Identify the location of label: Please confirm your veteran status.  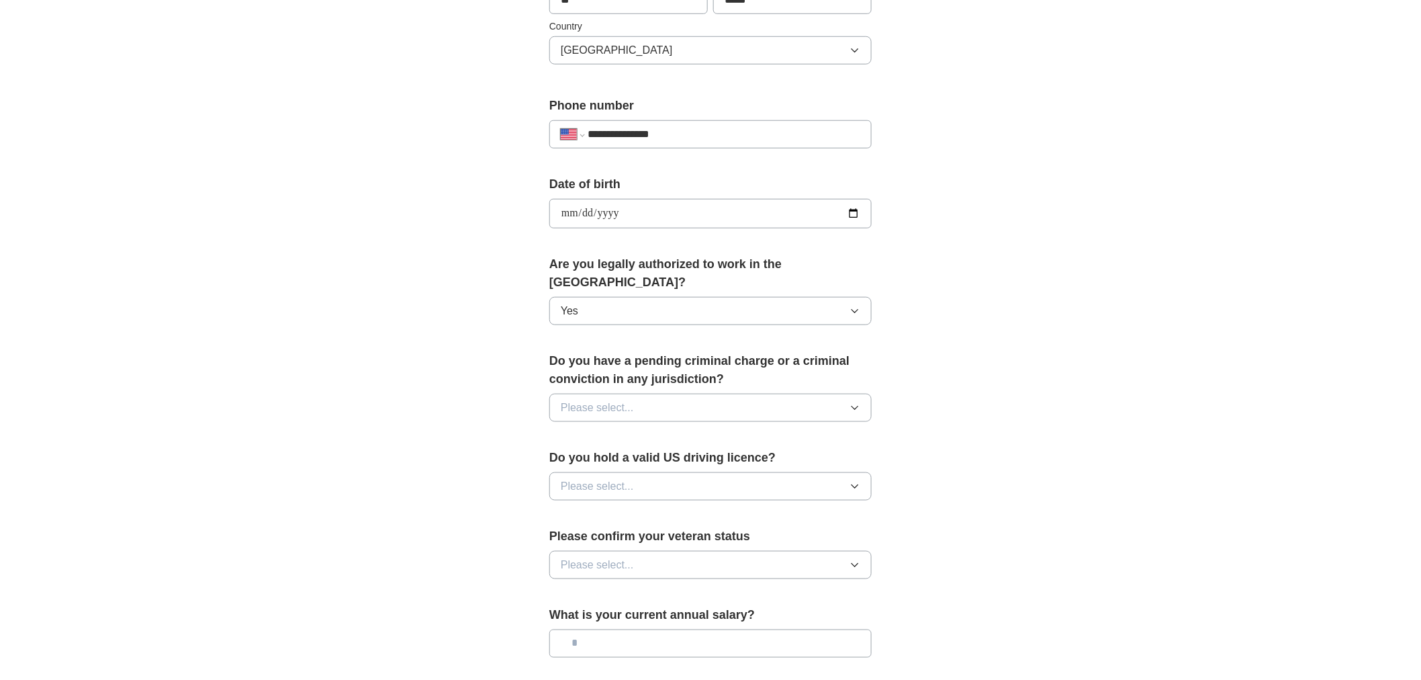
(711, 536).